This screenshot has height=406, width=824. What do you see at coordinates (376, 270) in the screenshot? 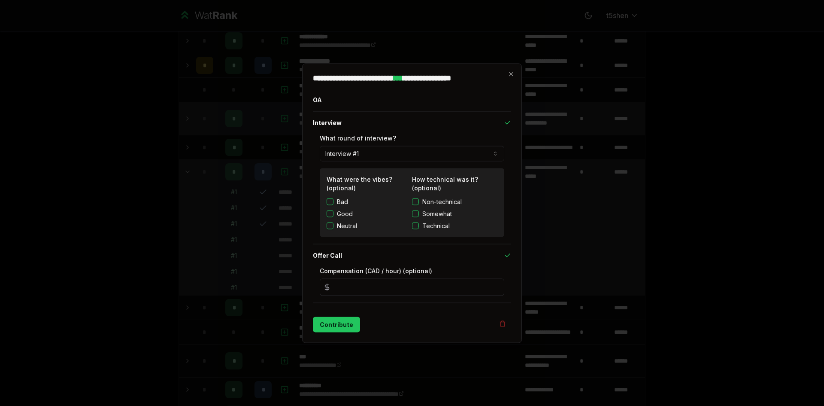
I see `label: Compensation (CAD / hour) (optional)` at bounding box center [376, 270].